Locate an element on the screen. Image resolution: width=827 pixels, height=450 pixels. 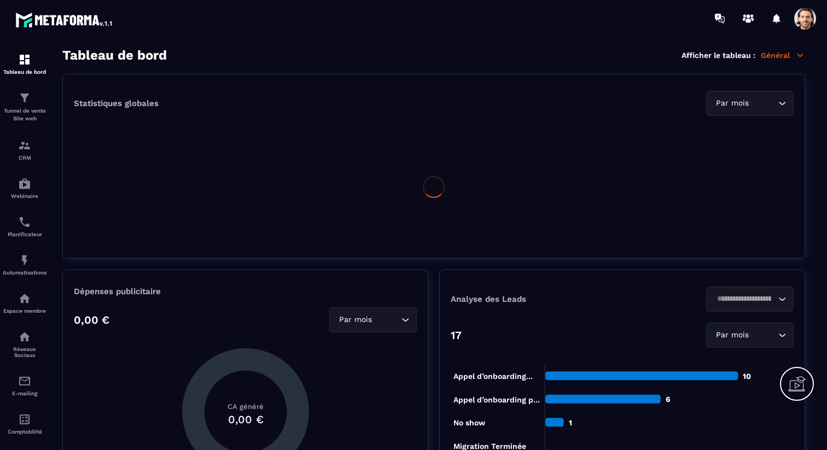
p: Analyse des Leads is located at coordinates (536, 299).